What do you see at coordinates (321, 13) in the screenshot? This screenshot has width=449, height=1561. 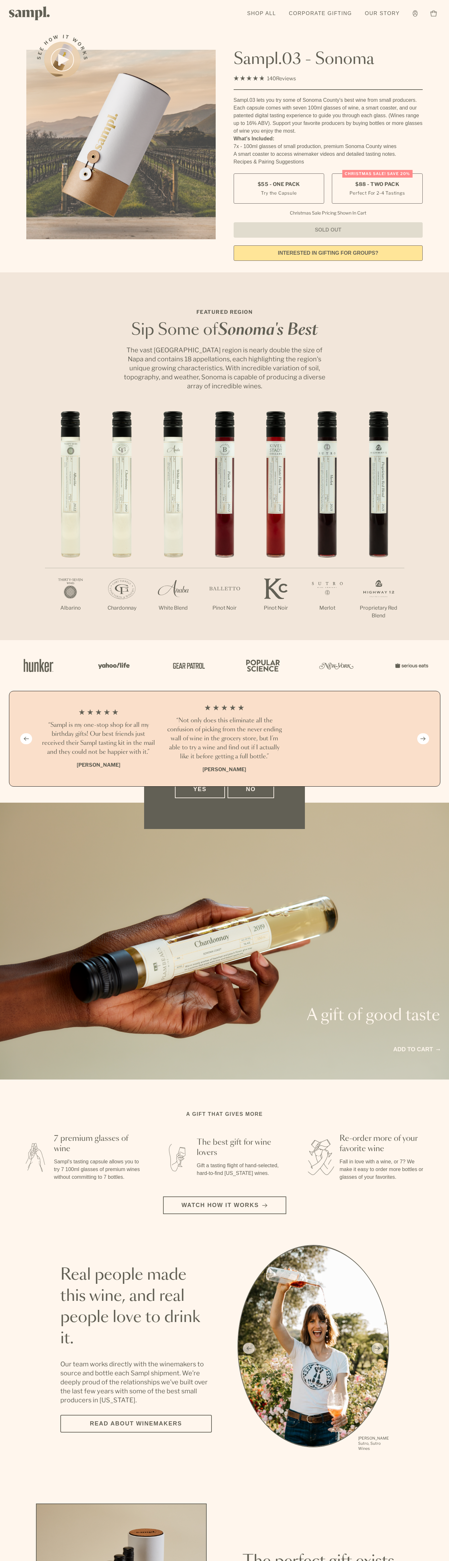 I see `a: Corporate Gifting` at bounding box center [321, 13].